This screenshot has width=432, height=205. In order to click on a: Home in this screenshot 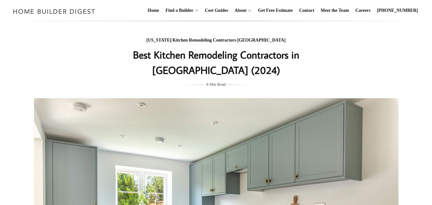, I will do `click(153, 11)`.